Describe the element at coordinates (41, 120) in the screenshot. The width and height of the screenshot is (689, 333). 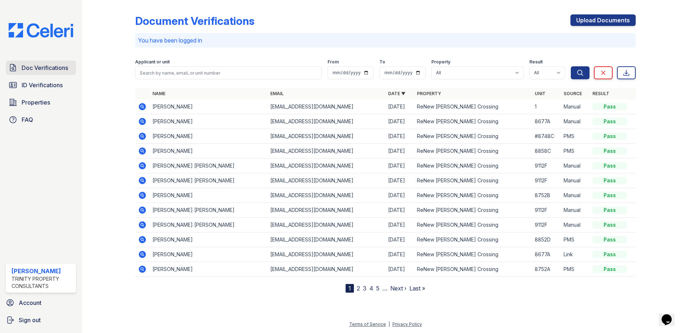
I see `a: FAQ` at that location.